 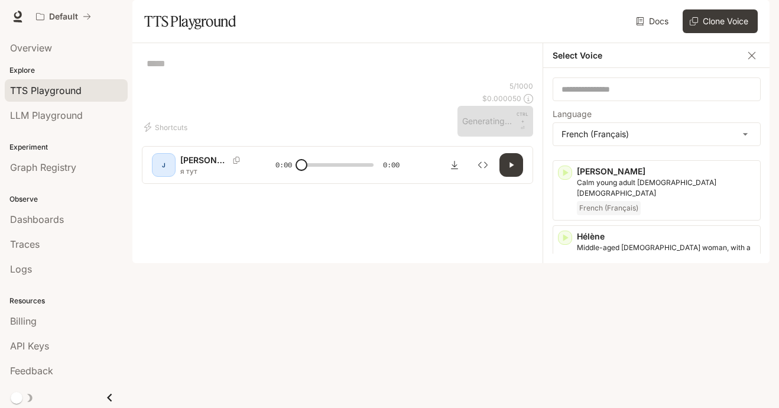 What do you see at coordinates (608, 208) in the screenshot?
I see `span: French (Français)` at bounding box center [608, 208].